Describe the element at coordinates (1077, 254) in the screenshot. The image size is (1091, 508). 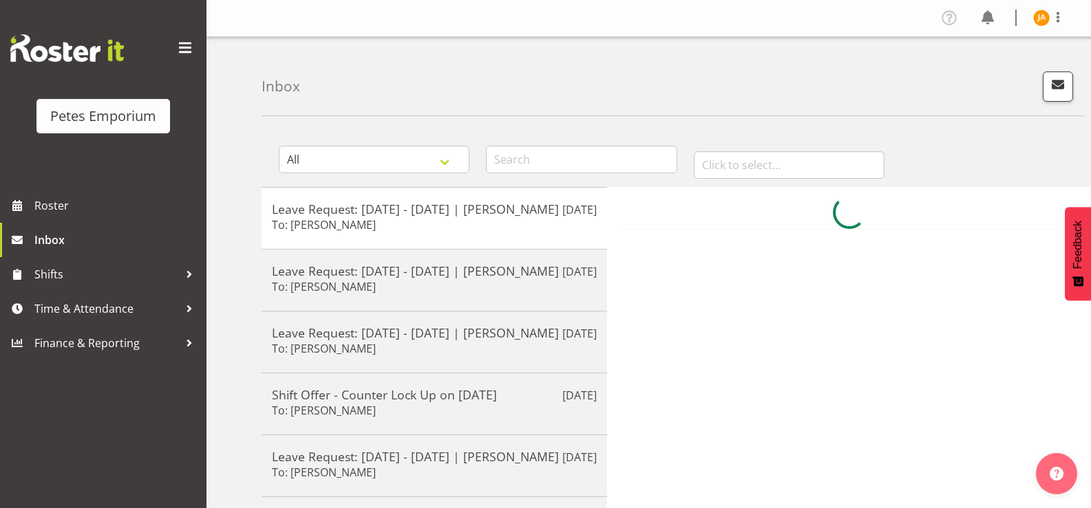
I see `button: Feedback - Show survey` at that location.